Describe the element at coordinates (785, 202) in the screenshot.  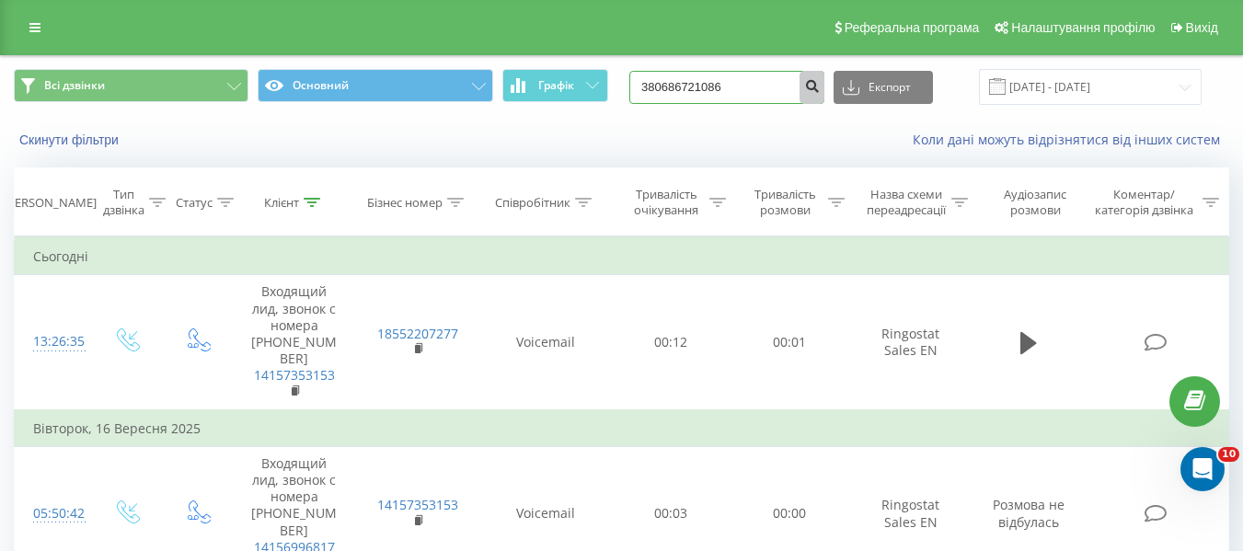
I see `div: Тривалість розмови` at that location.